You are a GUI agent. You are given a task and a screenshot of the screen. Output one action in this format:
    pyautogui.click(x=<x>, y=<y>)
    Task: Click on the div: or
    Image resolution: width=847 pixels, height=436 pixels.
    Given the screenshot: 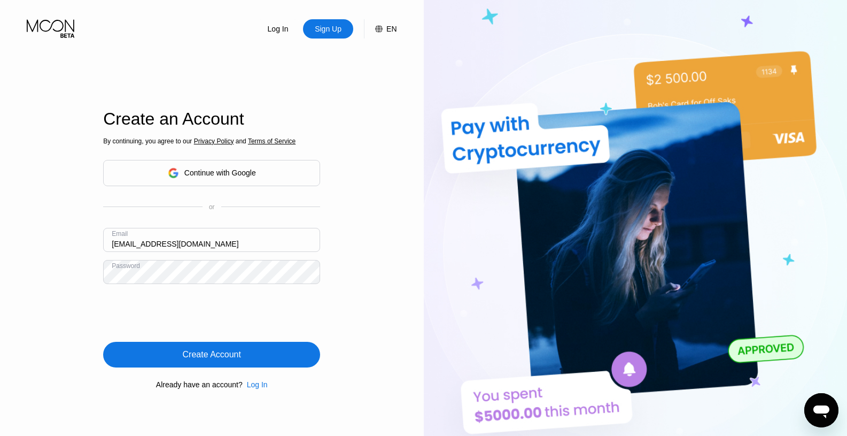 What is the action you would take?
    pyautogui.click(x=212, y=207)
    